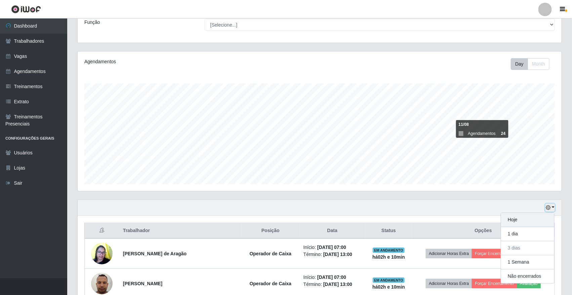 The height and width of the screenshot is (295, 572). What do you see at coordinates (529, 283) in the screenshot?
I see `button: Avaliação` at bounding box center [529, 283].